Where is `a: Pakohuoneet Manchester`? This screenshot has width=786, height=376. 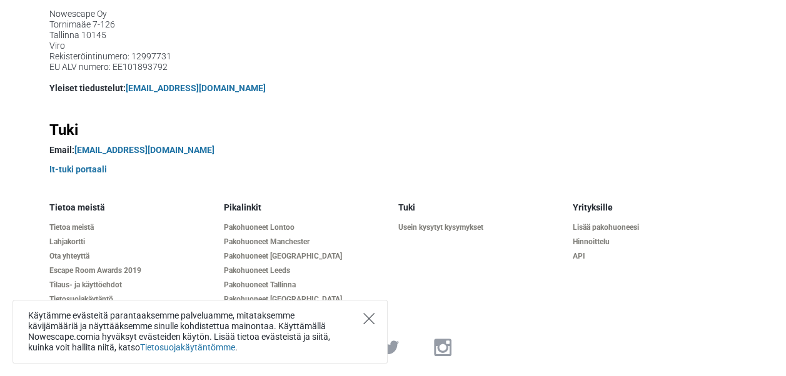 a: Pakohuoneet Manchester is located at coordinates (306, 242).